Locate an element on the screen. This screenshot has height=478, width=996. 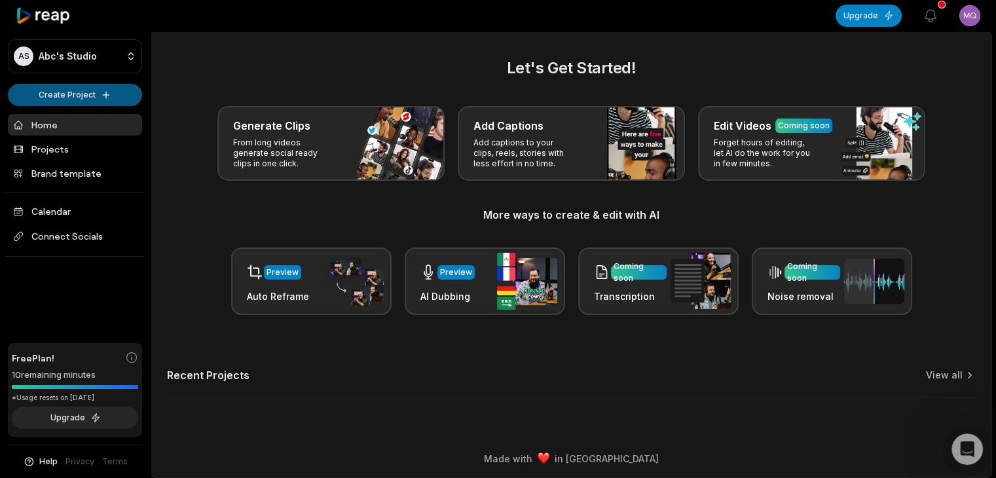
div: 10 remaining minutes is located at coordinates (75, 375).